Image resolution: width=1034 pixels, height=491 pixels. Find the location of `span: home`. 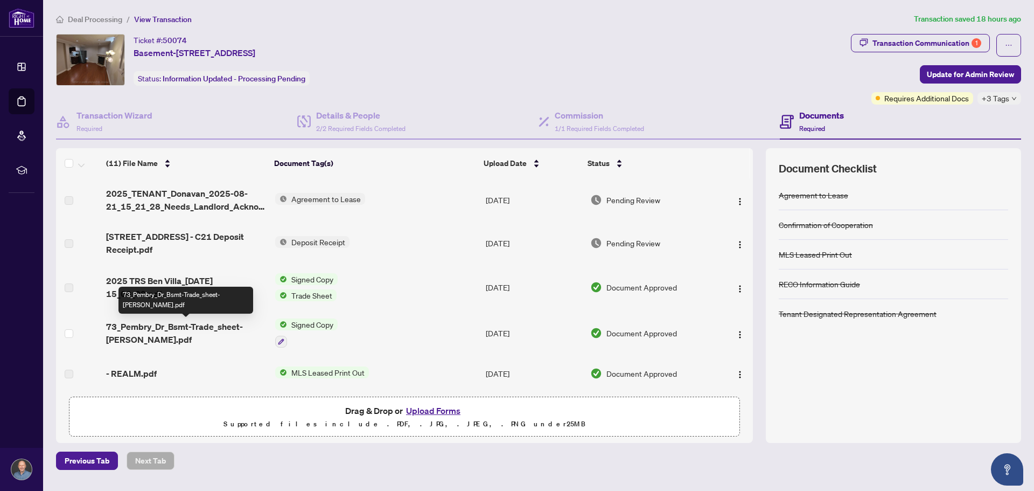

span: home is located at coordinates (60, 19).